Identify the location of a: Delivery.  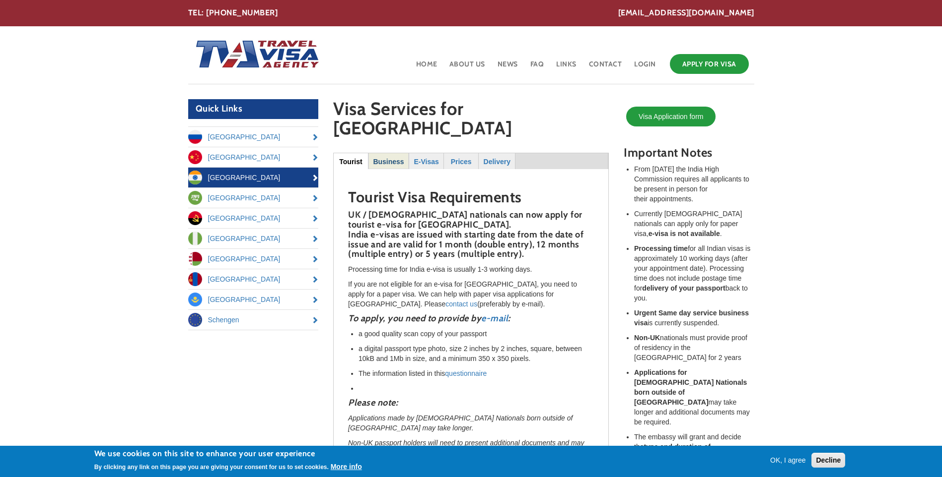
(496, 161).